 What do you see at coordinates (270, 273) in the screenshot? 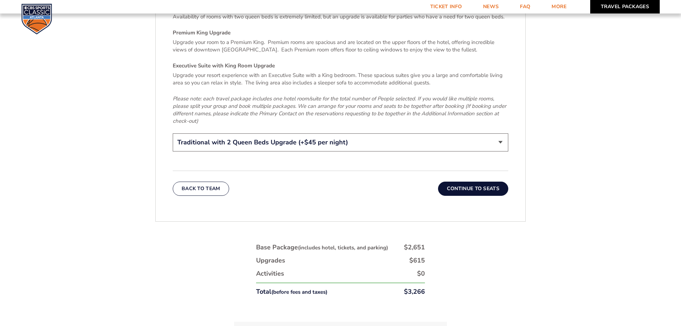
I see `div: Activities` at bounding box center [270, 273].